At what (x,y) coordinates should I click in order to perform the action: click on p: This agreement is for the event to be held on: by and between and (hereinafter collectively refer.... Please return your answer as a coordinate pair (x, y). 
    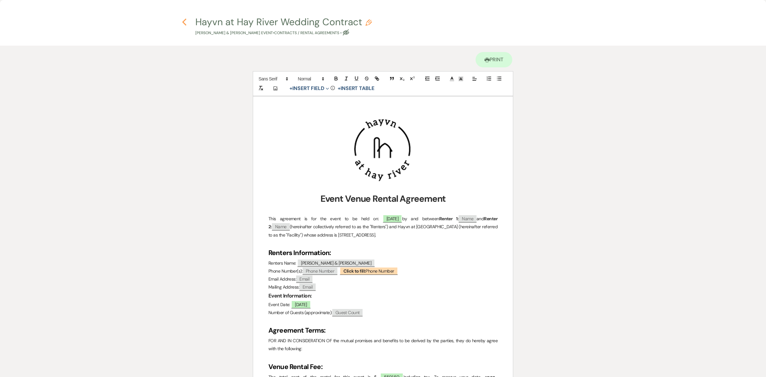
    Looking at the image, I should click on (383, 227).